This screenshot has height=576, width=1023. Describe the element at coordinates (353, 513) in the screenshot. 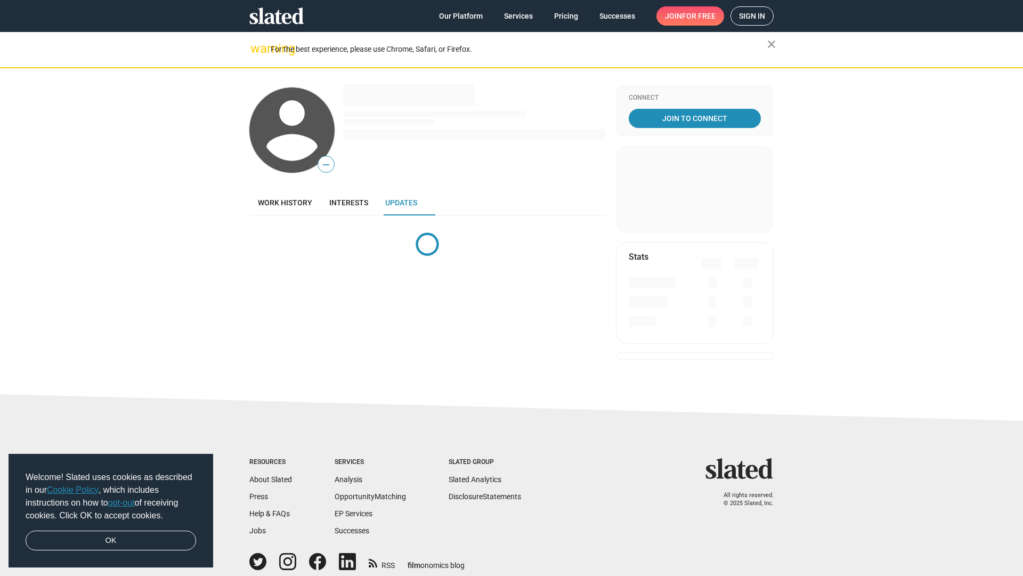

I see `a: EP Services` at that location.